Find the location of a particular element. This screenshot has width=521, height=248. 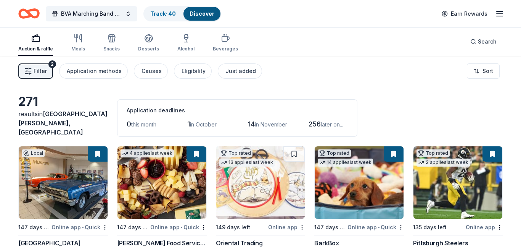

img: Image for Pittsburgh Steelers is located at coordinates (458, 182).